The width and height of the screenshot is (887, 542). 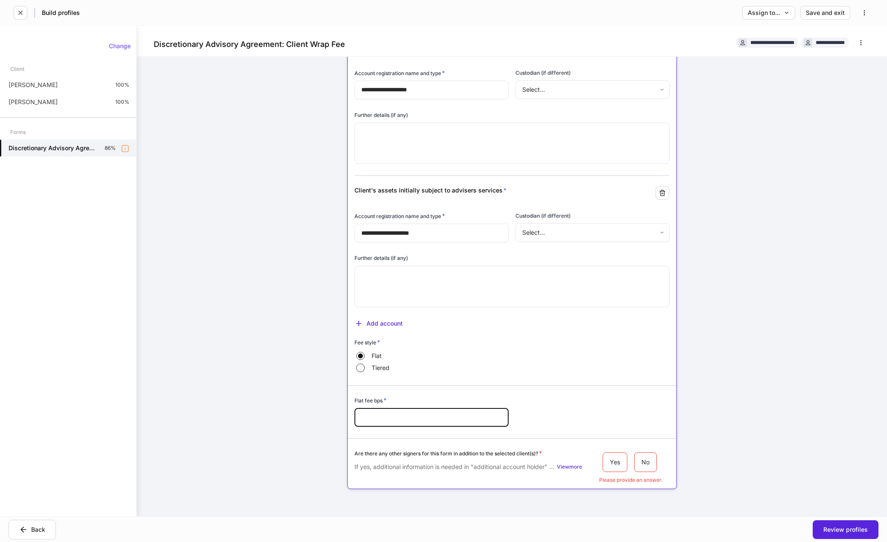 What do you see at coordinates (769, 13) in the screenshot?
I see `button: Assign to...` at bounding box center [769, 13].